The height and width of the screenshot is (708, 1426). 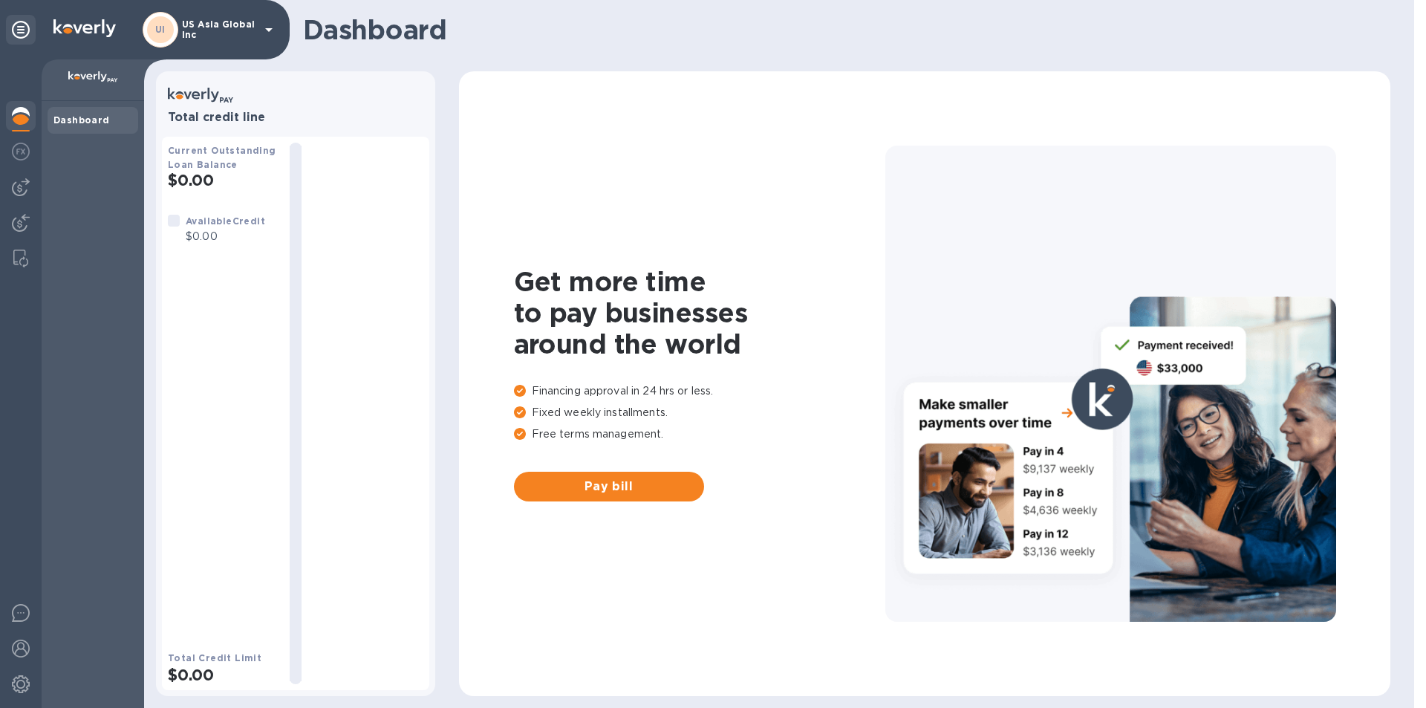 What do you see at coordinates (225, 221) in the screenshot?
I see `b: Available Credit` at bounding box center [225, 221].